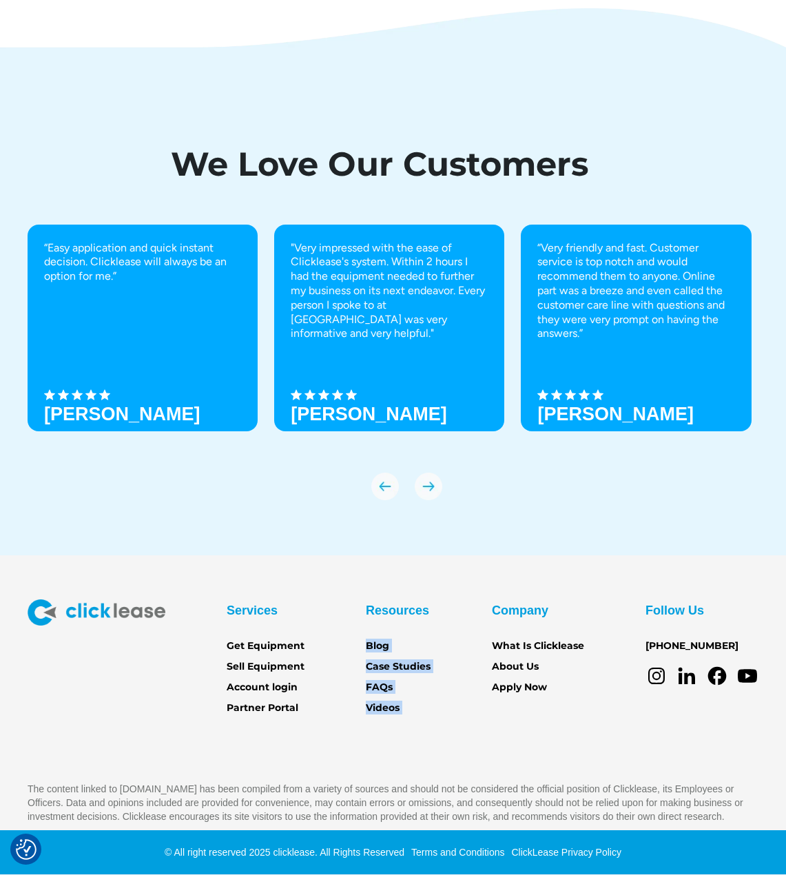 This screenshot has height=875, width=786. I want to click on div: Resources, so click(398, 611).